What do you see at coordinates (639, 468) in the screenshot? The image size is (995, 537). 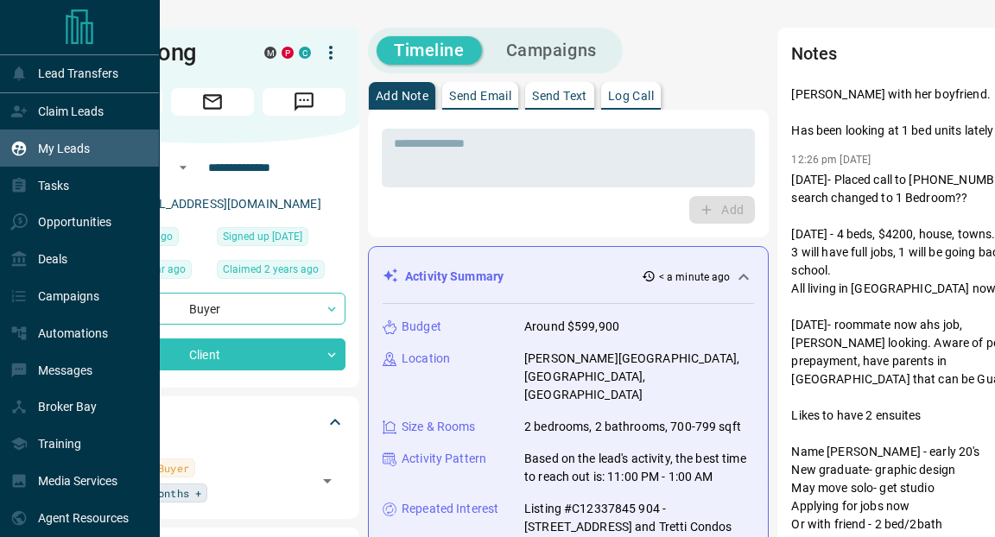 I see `p: Based on the lead's activity, the best time to reach out is: 11:00 PM - 1:00 AM` at bounding box center [639, 468].